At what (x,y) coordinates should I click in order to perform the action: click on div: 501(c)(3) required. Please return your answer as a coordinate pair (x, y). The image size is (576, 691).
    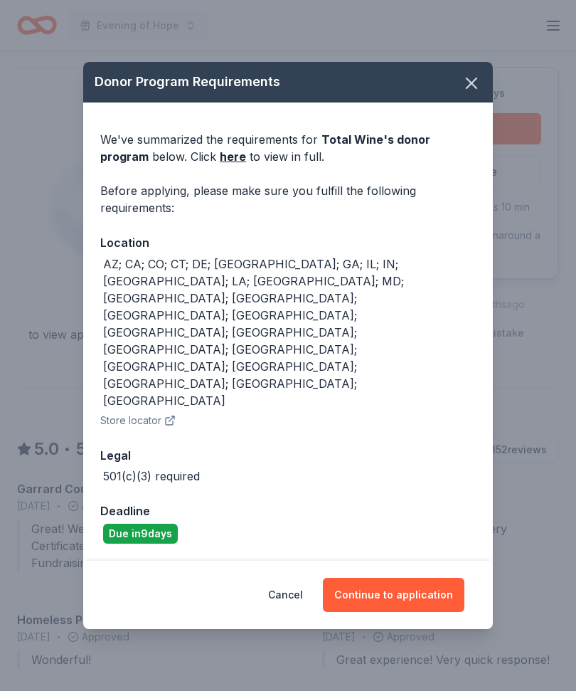
    Looking at the image, I should click on (151, 476).